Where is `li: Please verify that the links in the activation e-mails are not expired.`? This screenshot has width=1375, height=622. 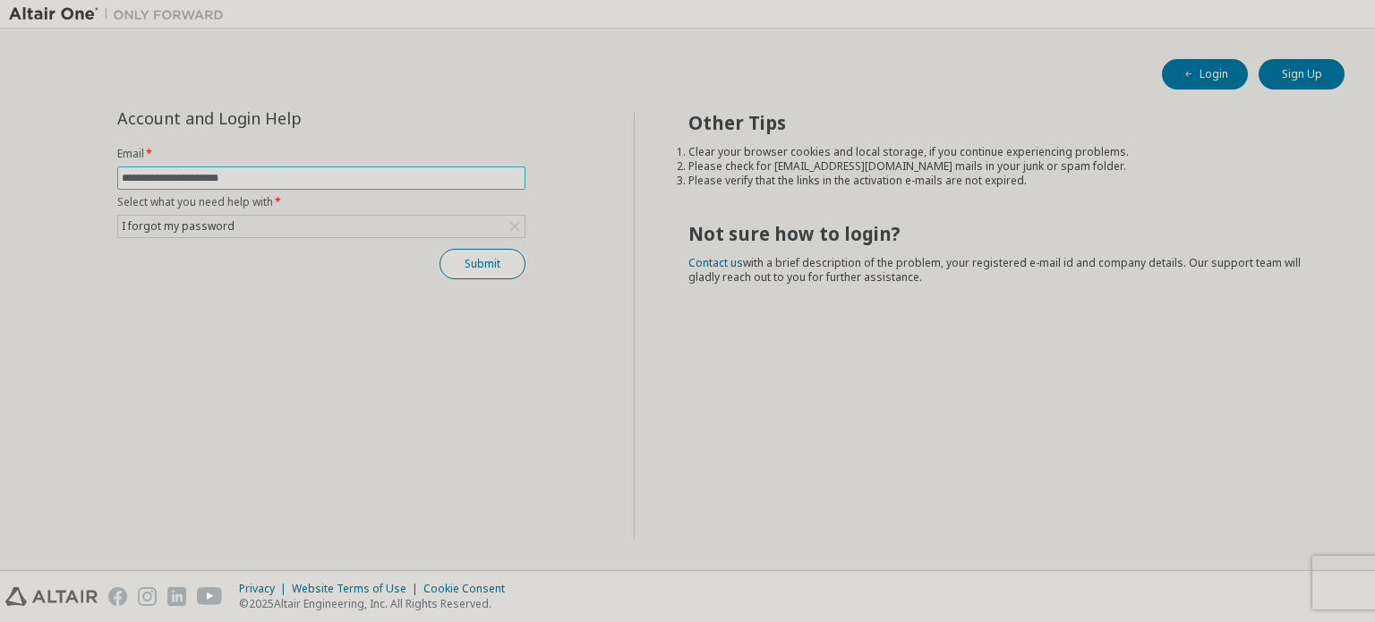
li: Please verify that the links in the activation e-mails are not expired. is located at coordinates (1001, 181).